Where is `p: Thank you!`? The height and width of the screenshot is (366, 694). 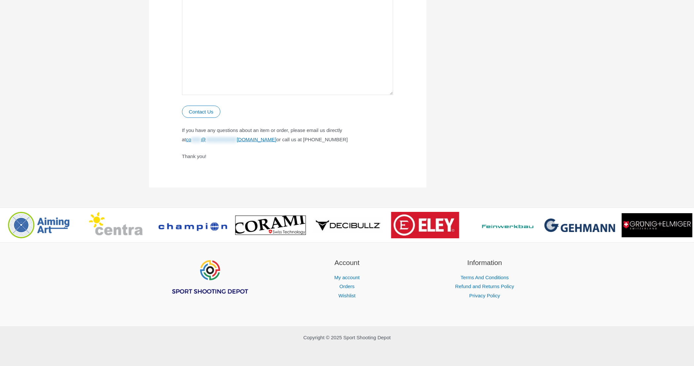
p: Thank you! is located at coordinates (288, 157).